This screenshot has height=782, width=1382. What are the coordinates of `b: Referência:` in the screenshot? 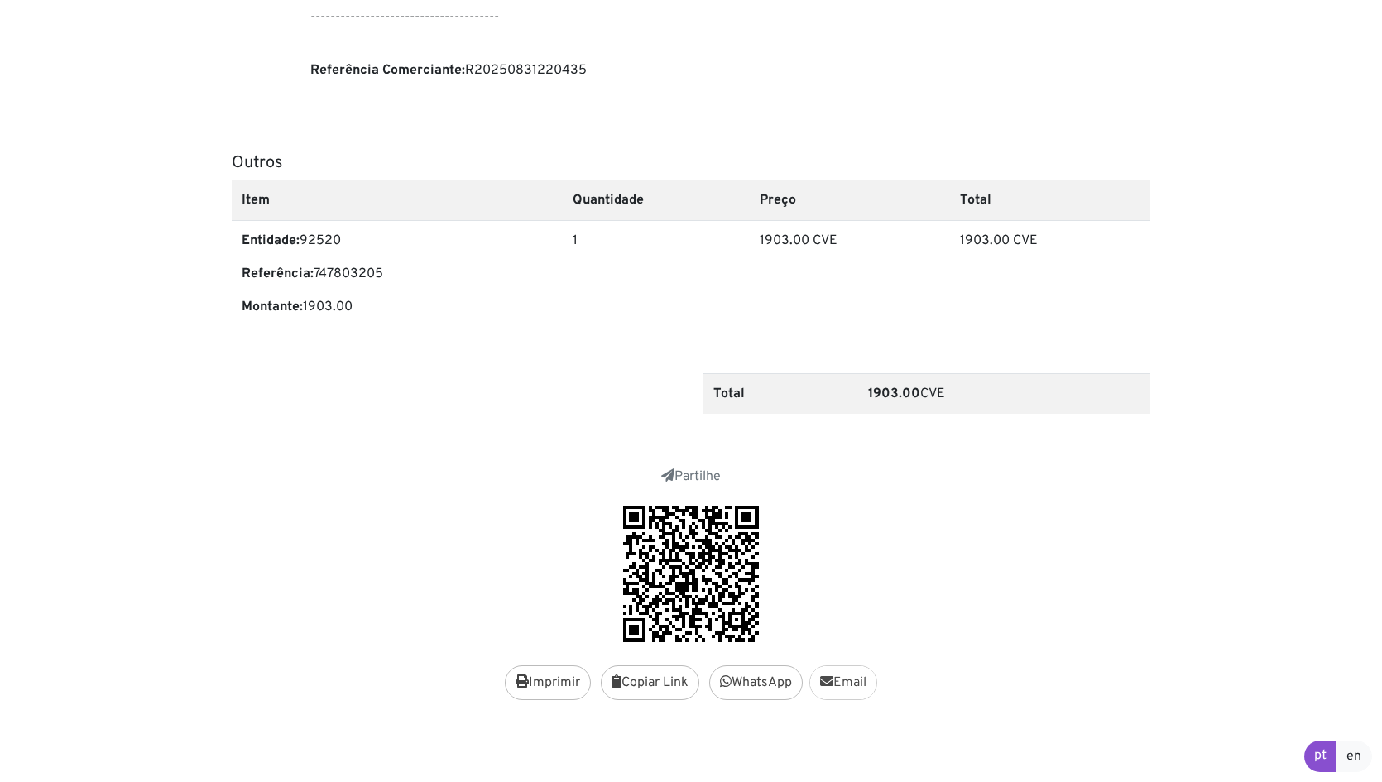 It's located at (277, 274).